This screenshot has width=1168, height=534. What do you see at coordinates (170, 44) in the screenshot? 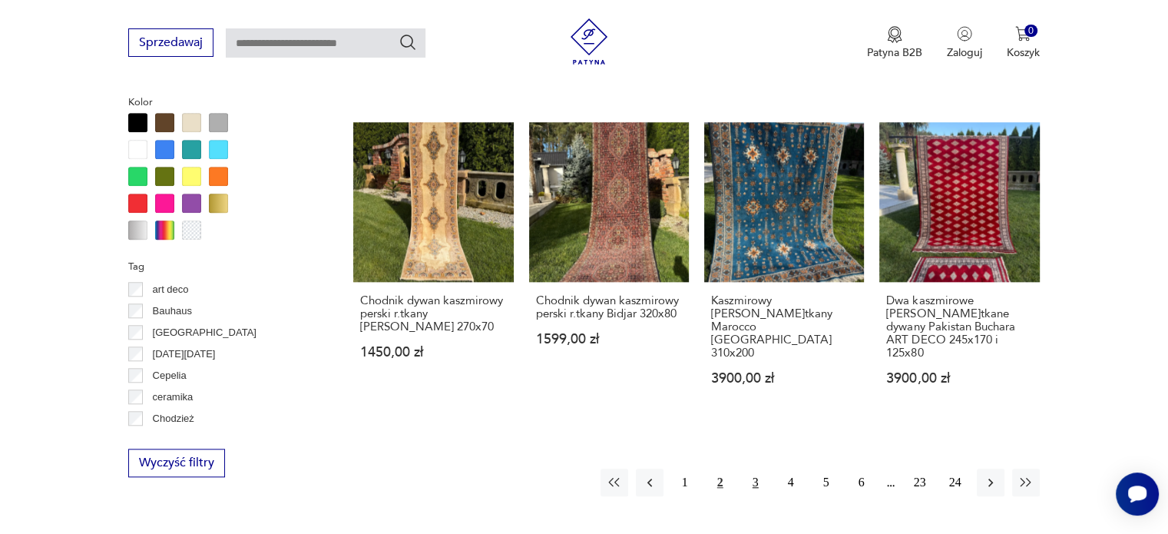
I see `a: Sprzedawaj` at bounding box center [170, 44].